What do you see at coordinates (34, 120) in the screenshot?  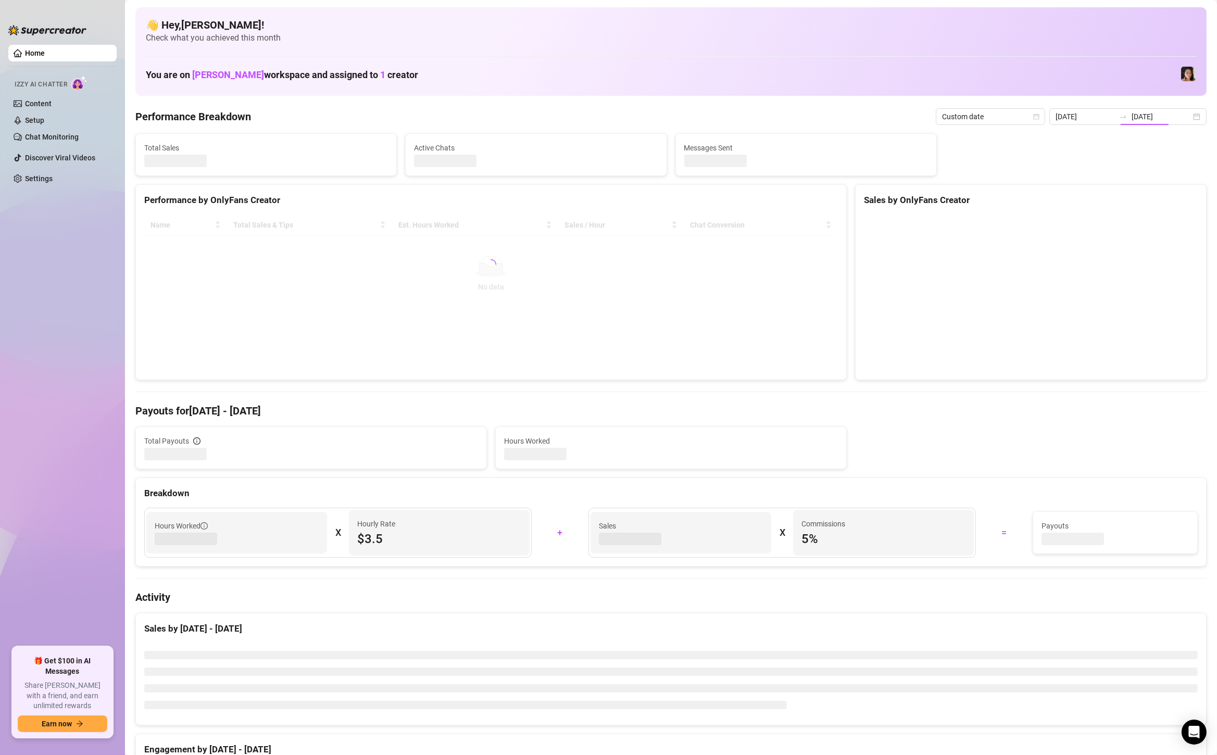 I see `a: Setup` at bounding box center [34, 120].